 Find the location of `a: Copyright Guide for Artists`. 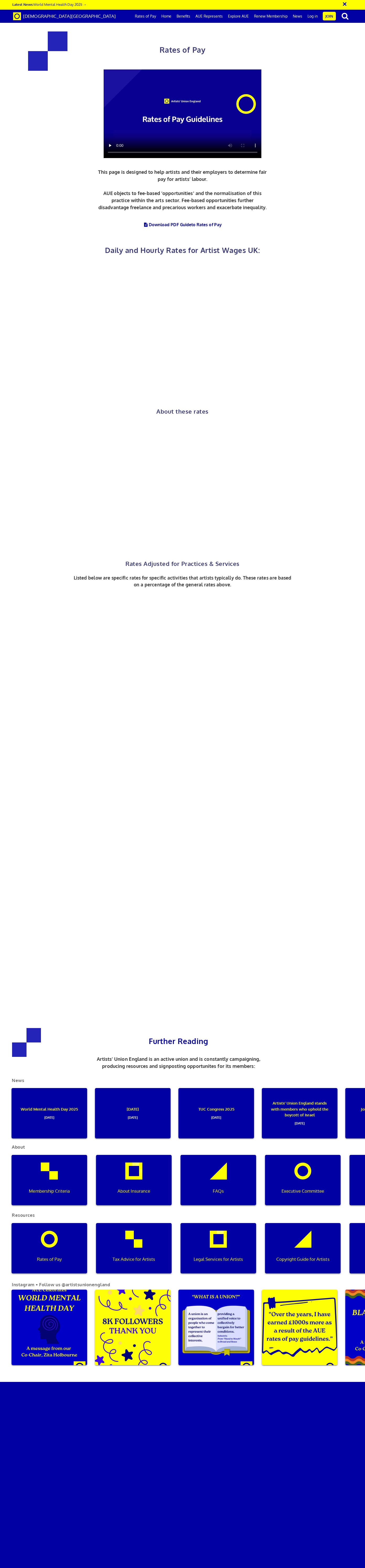

a: Copyright Guide for Artists is located at coordinates (302, 1248).